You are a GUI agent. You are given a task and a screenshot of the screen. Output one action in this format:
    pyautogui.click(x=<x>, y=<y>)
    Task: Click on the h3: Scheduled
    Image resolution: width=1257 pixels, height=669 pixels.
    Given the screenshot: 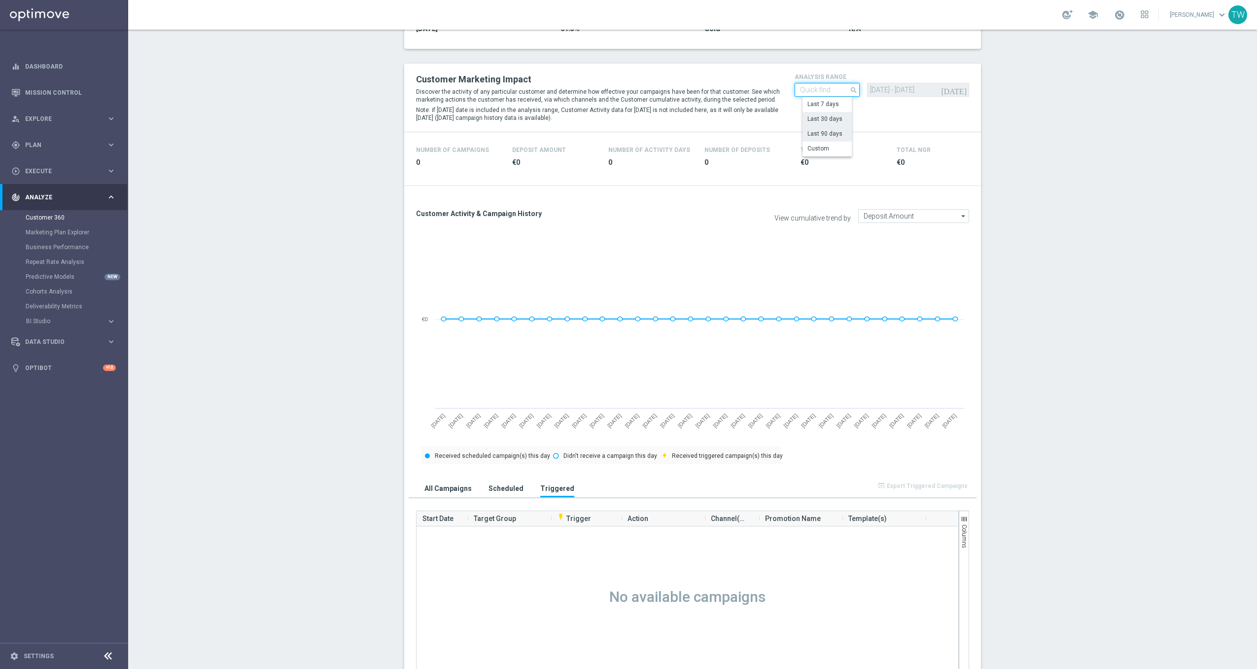 What is the action you would take?
    pyautogui.click(x=506, y=488)
    